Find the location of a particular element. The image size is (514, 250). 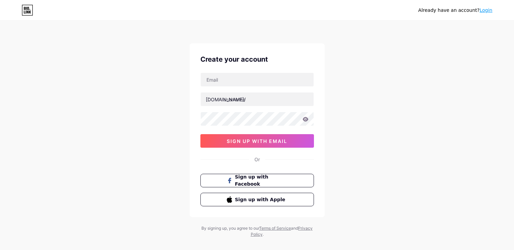

span: Sign up with Apple is located at coordinates (261, 199).